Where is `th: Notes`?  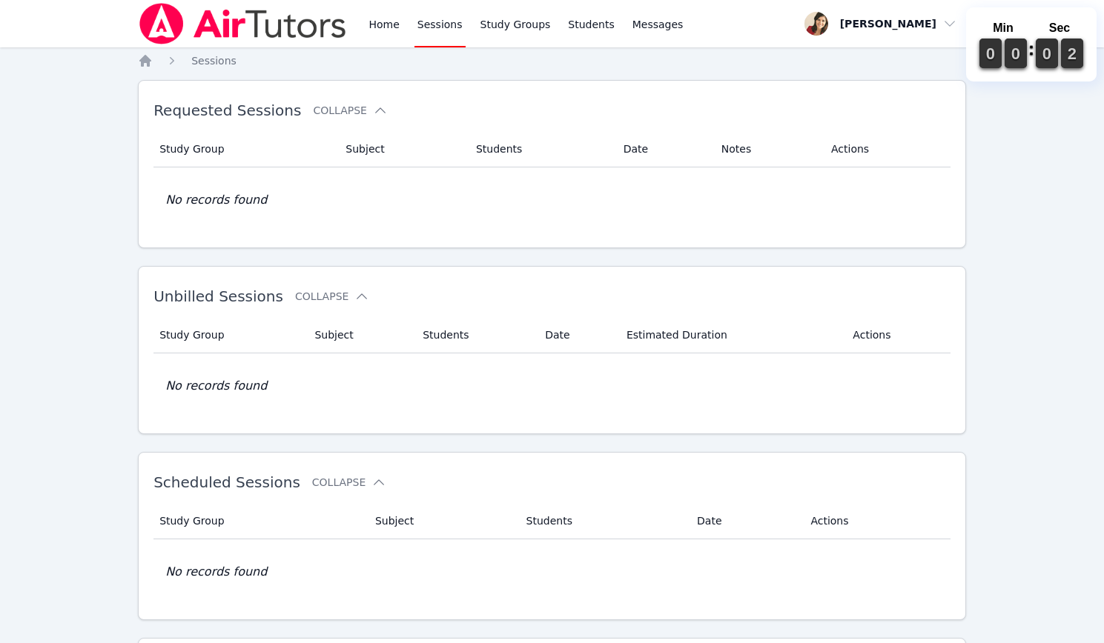 th: Notes is located at coordinates (767, 149).